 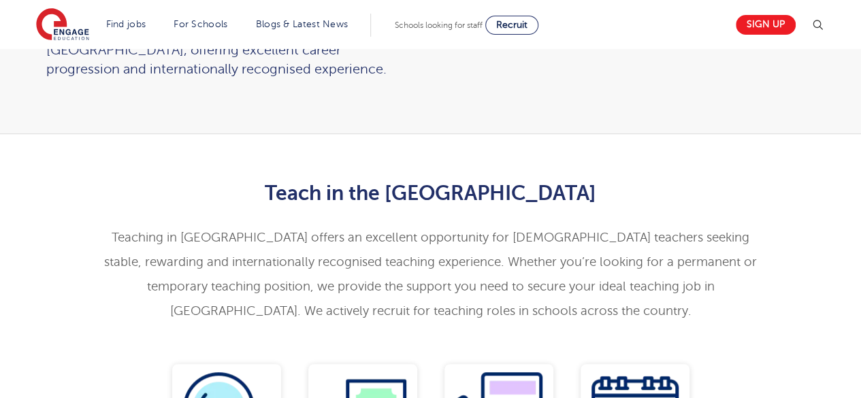 What do you see at coordinates (765, 24) in the screenshot?
I see `a: Sign up` at bounding box center [765, 24].